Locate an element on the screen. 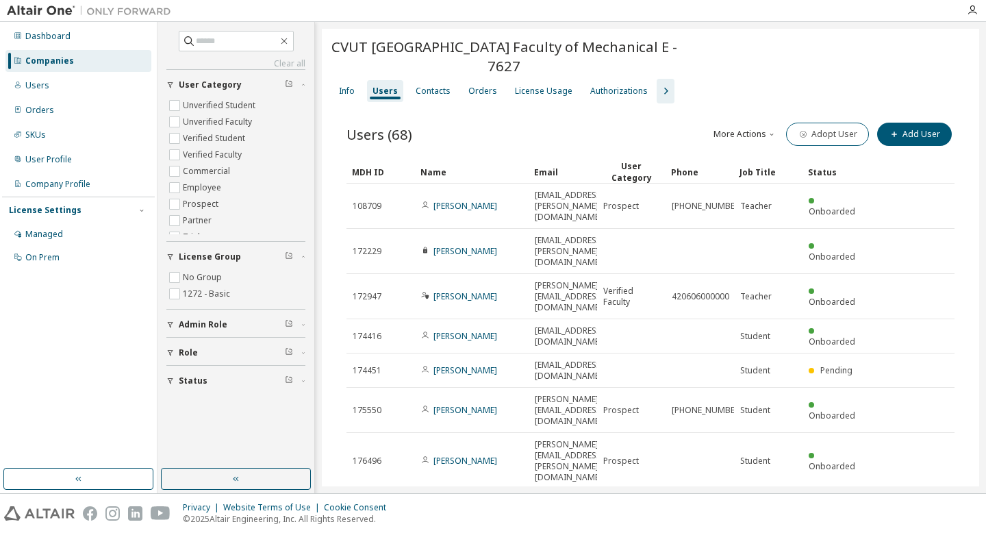 Image resolution: width=986 pixels, height=533 pixels. a: Clear all is located at coordinates (235, 64).